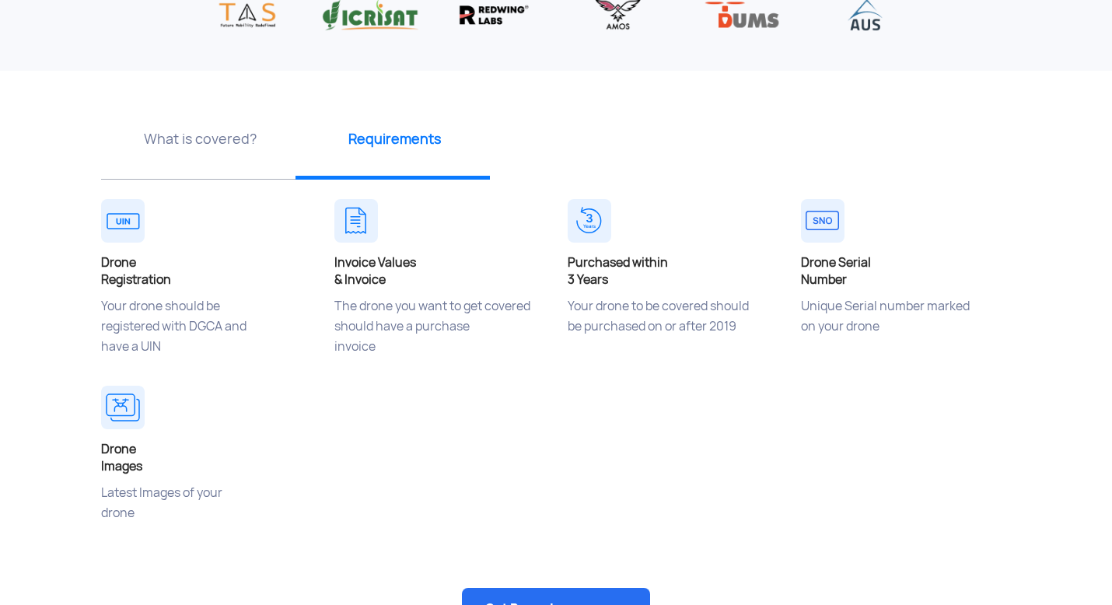 This screenshot has width=1112, height=605. Describe the element at coordinates (206, 458) in the screenshot. I see `h4: Drone Images` at that location.